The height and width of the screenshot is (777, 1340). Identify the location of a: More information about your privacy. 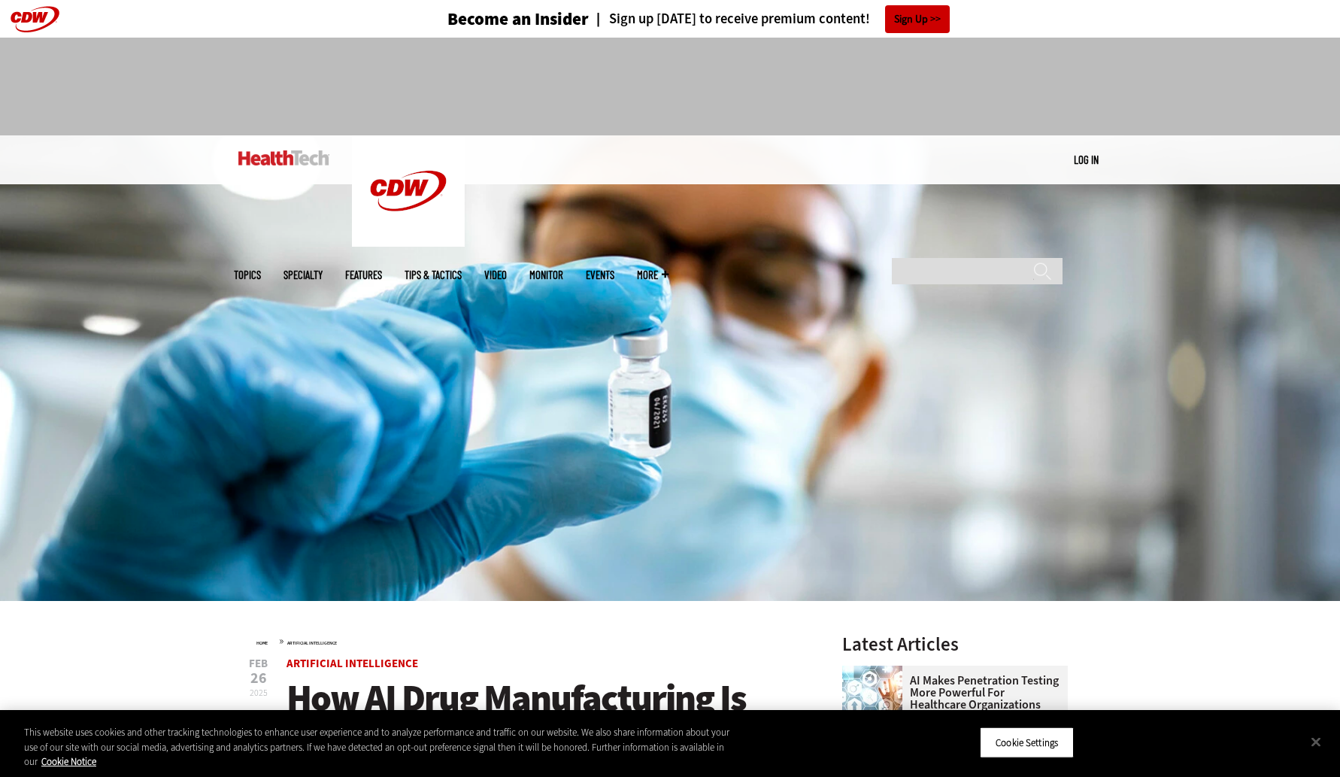
(68, 761).